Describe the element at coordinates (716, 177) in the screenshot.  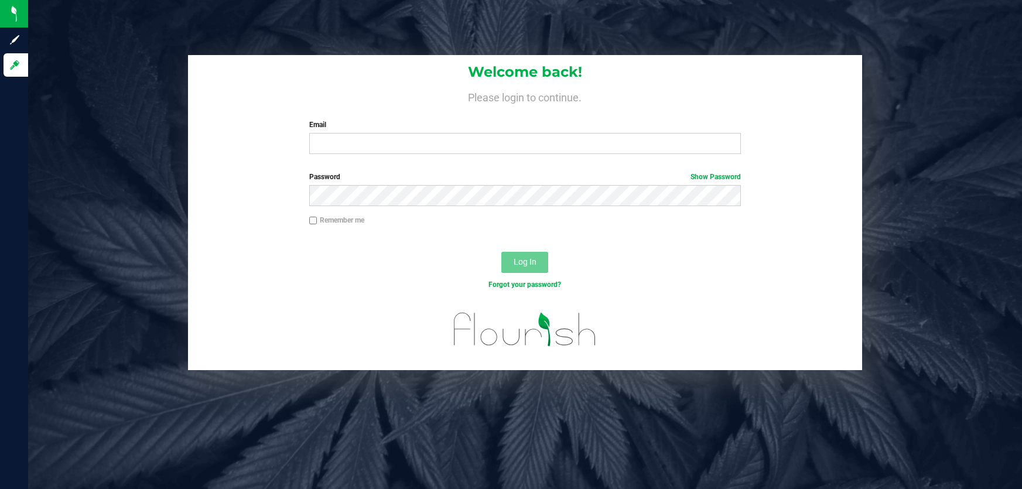
I see `a: Show Password` at that location.